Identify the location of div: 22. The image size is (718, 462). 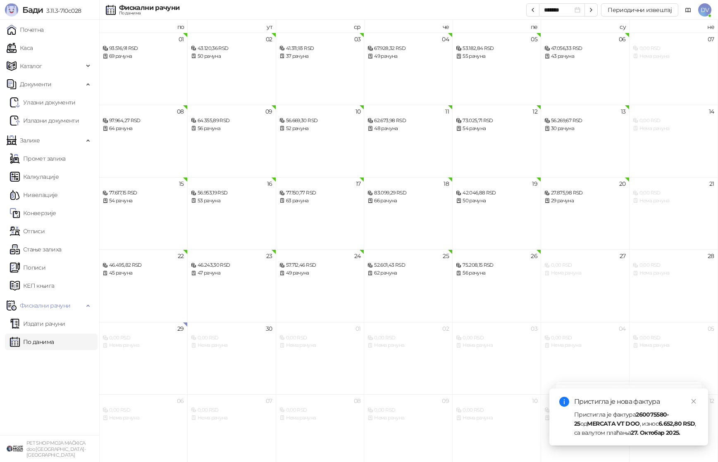
(181, 256).